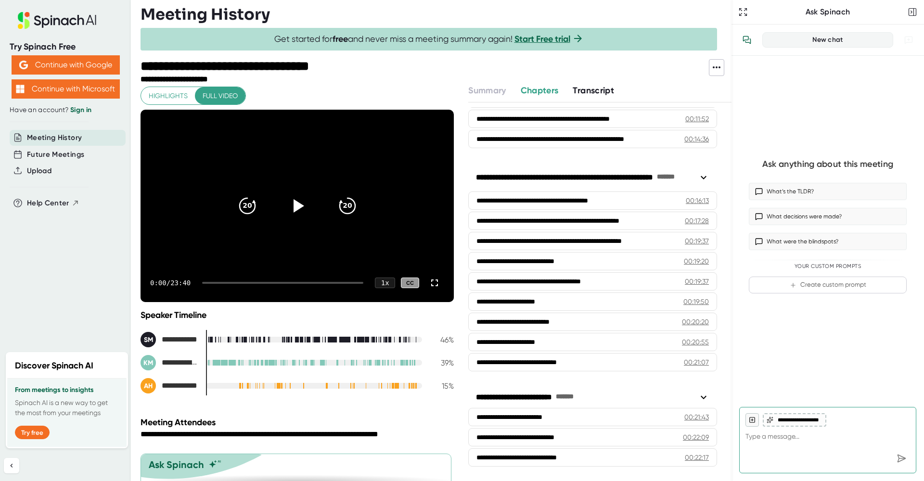  I want to click on button: Collapse sidebar, so click(12, 466).